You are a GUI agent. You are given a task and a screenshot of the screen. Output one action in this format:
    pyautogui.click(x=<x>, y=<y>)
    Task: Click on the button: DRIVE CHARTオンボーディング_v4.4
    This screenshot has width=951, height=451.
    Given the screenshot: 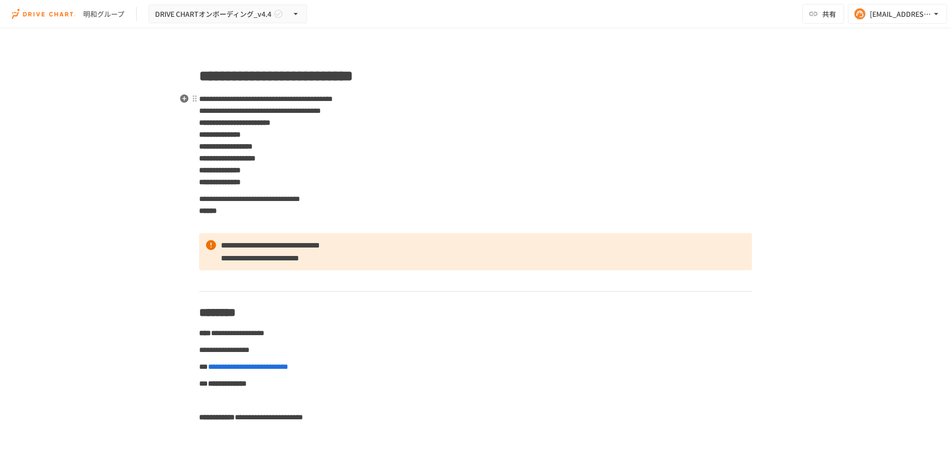 What is the action you would take?
    pyautogui.click(x=228, y=14)
    